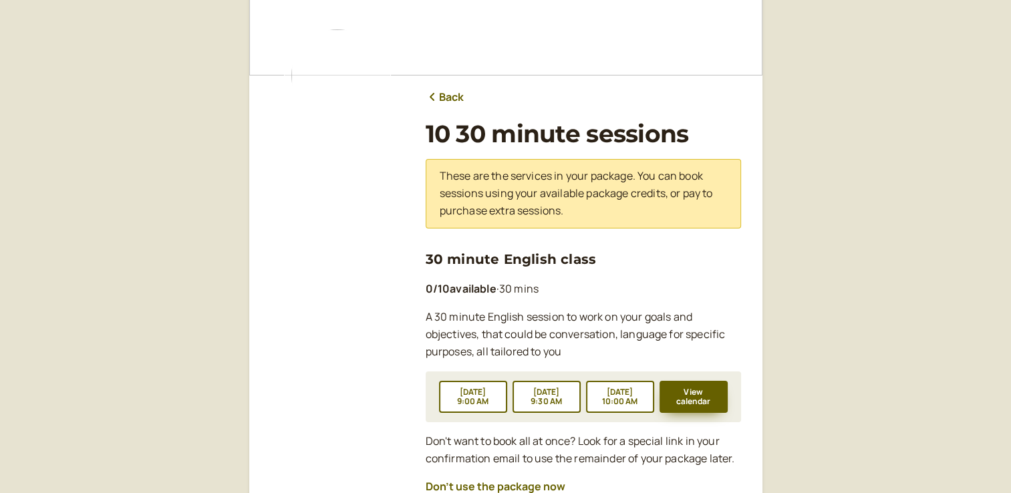 The width and height of the screenshot is (1011, 493). Describe the element at coordinates (583, 289) in the screenshot. I see `p: 30 mins` at that location.